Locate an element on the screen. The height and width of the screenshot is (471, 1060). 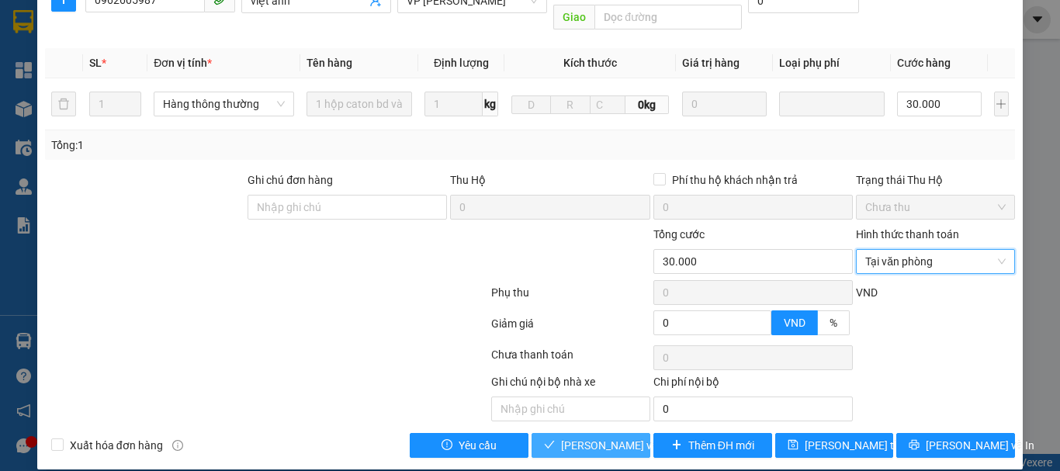
input: Dọc đường is located at coordinates (668, 17).